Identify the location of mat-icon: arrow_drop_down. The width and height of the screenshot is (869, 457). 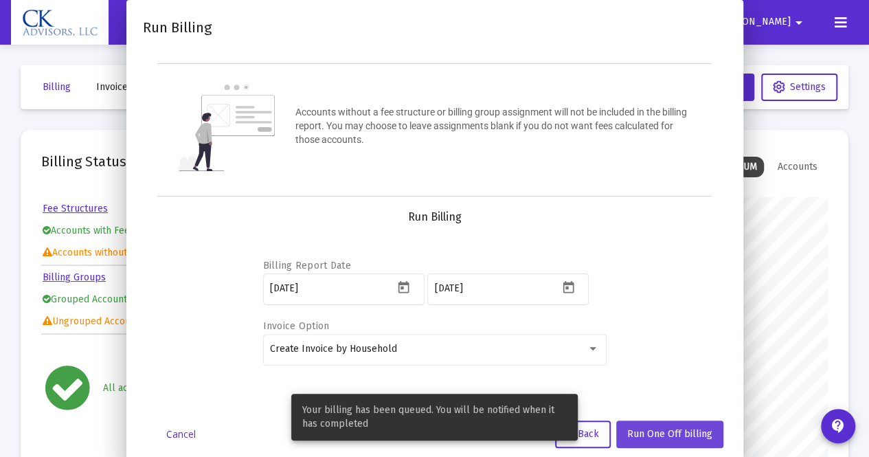
(799, 23).